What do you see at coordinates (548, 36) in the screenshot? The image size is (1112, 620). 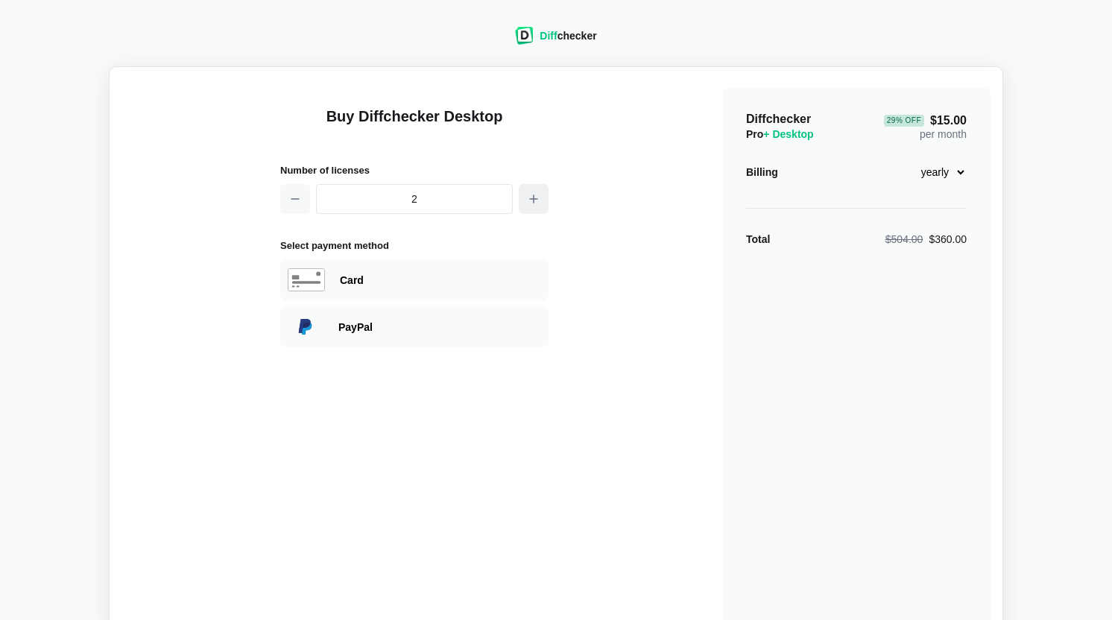 I see `span: Diff` at bounding box center [548, 36].